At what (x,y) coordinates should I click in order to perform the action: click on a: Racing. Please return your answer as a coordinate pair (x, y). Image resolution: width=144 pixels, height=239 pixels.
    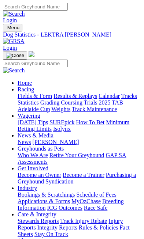
    Looking at the image, I should click on (26, 89).